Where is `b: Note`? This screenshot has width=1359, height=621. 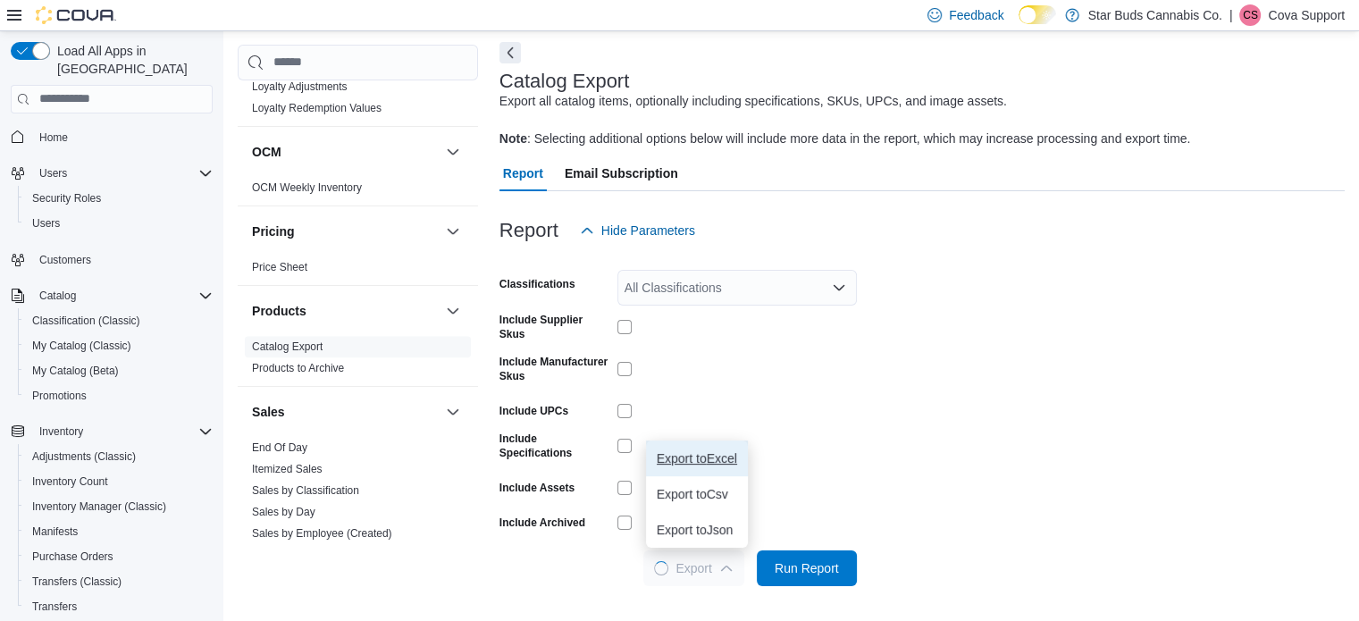
b: Note is located at coordinates (513, 138).